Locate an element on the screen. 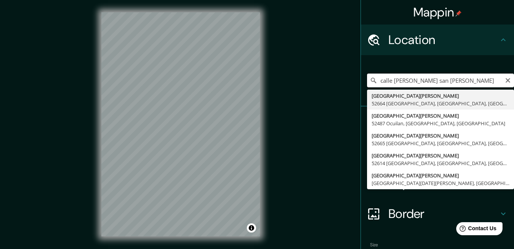 This screenshot has width=514, height=249. span: Contact Us is located at coordinates (36, 9).